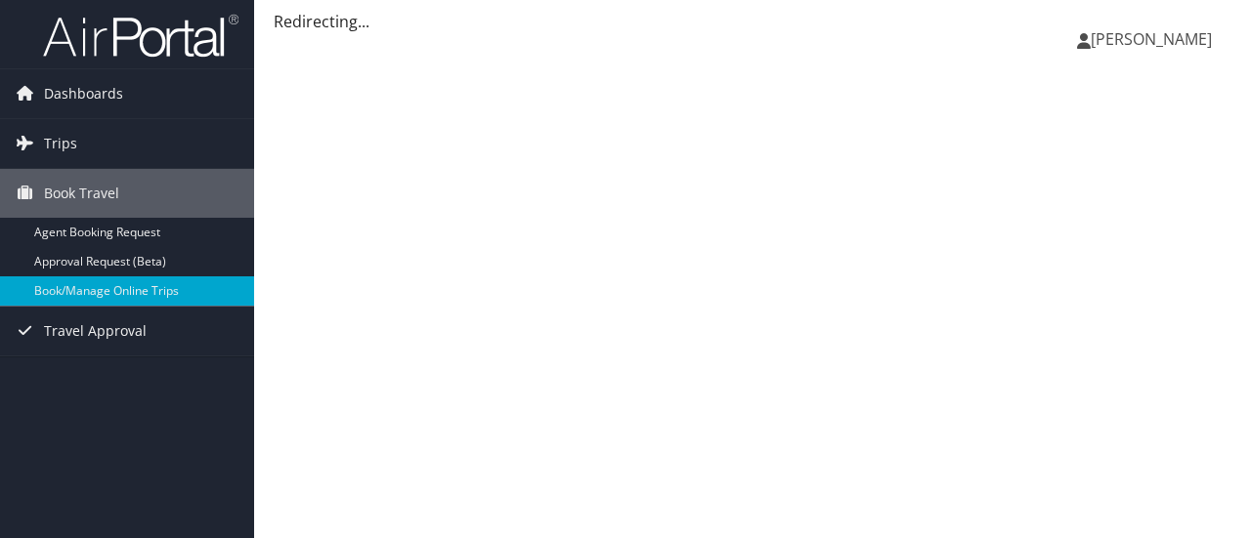 This screenshot has height=538, width=1251. I want to click on span: Book Travel, so click(81, 193).